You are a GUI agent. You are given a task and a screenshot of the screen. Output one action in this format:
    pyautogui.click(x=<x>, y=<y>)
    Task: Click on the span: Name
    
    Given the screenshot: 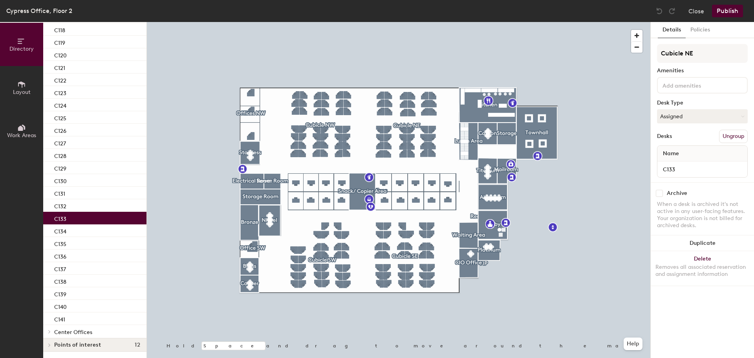 What is the action you would take?
    pyautogui.click(x=671, y=154)
    